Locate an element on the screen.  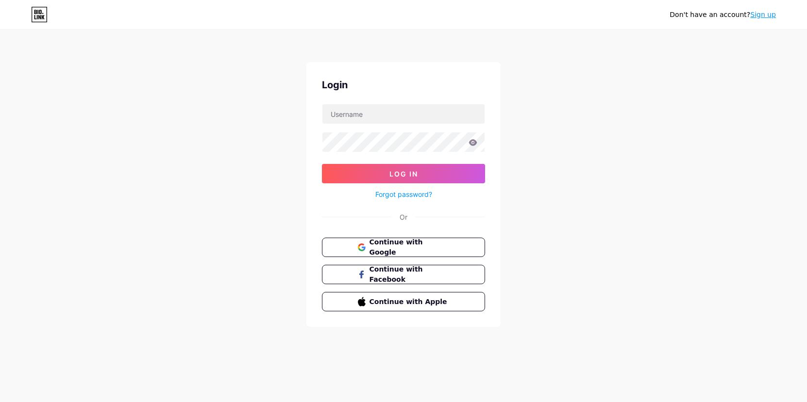
input: Username is located at coordinates (403, 114).